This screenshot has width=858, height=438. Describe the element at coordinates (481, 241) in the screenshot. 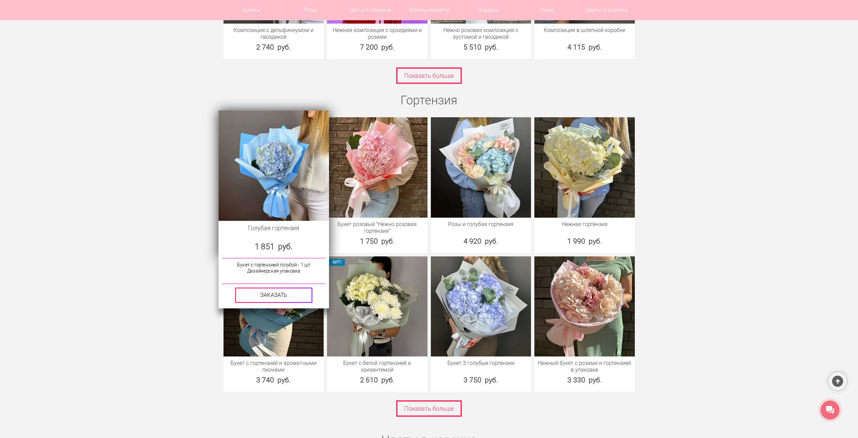

I see `div: 4 920 руб.` at that location.